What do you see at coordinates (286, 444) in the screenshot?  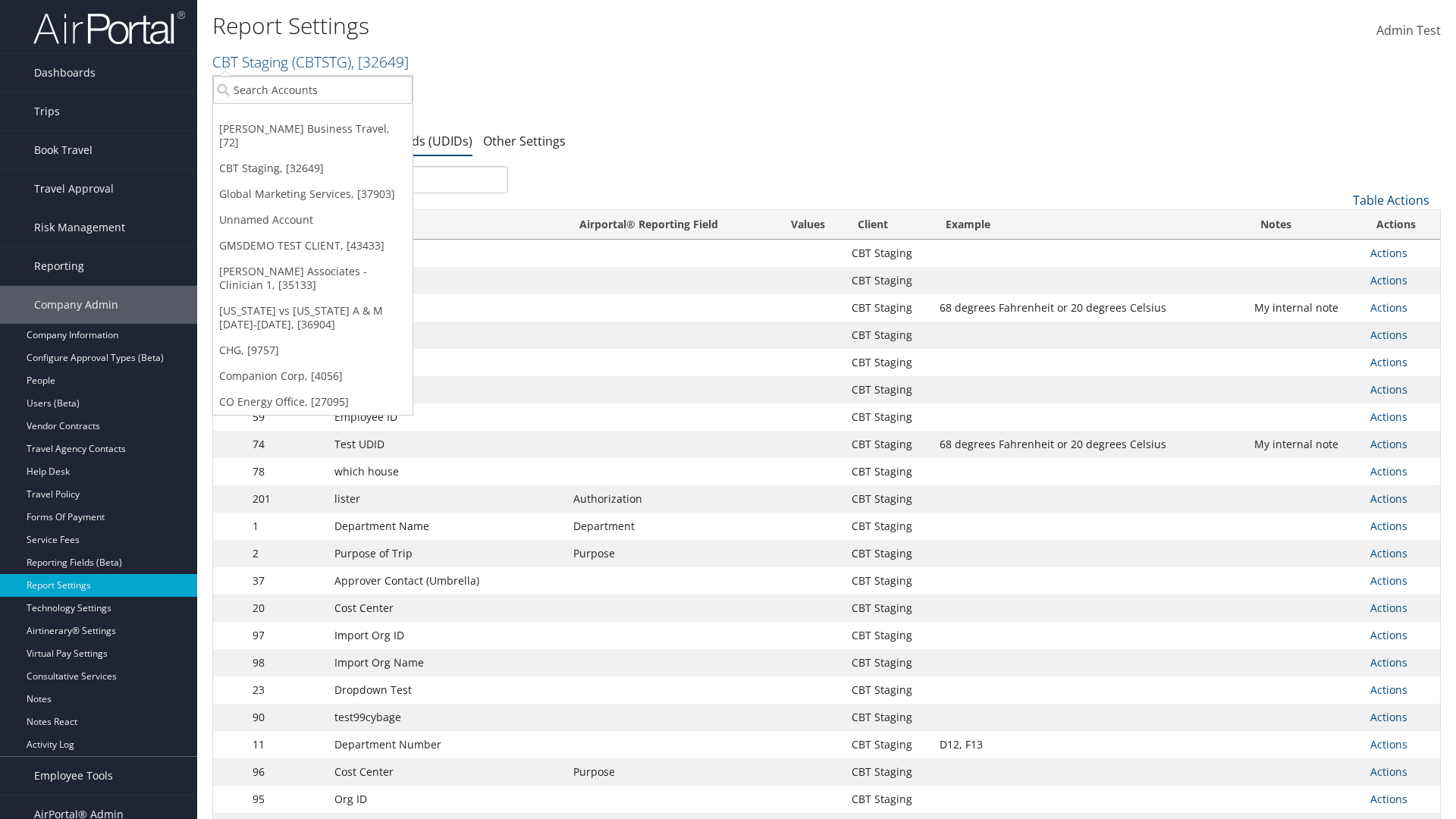 I see `td: 74` at bounding box center [286, 444].